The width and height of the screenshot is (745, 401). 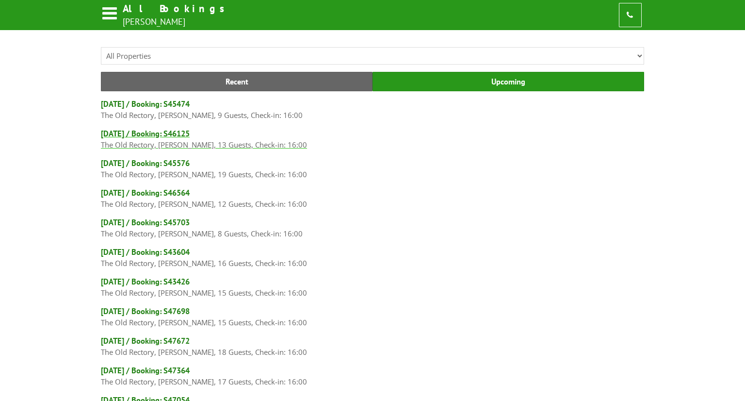 What do you see at coordinates (508, 82) in the screenshot?
I see `a: Upcoming` at bounding box center [508, 82].